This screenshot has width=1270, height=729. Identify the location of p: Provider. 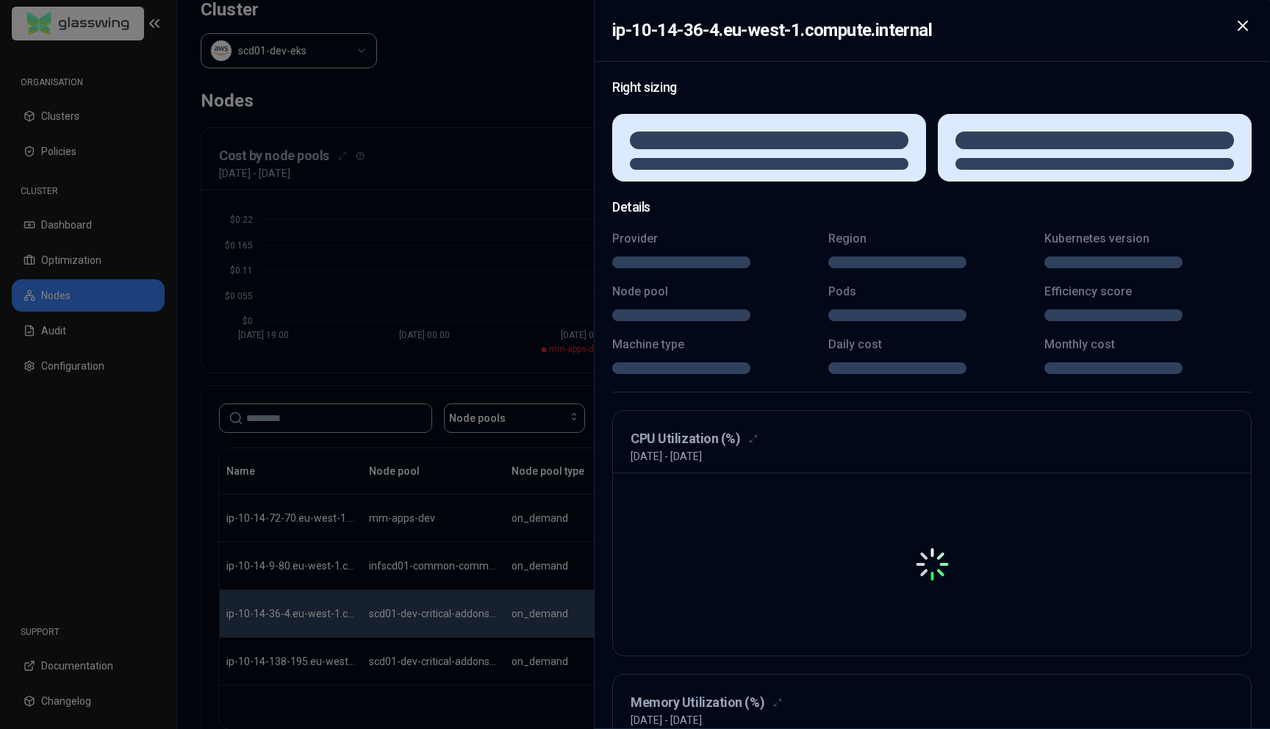
(716, 239).